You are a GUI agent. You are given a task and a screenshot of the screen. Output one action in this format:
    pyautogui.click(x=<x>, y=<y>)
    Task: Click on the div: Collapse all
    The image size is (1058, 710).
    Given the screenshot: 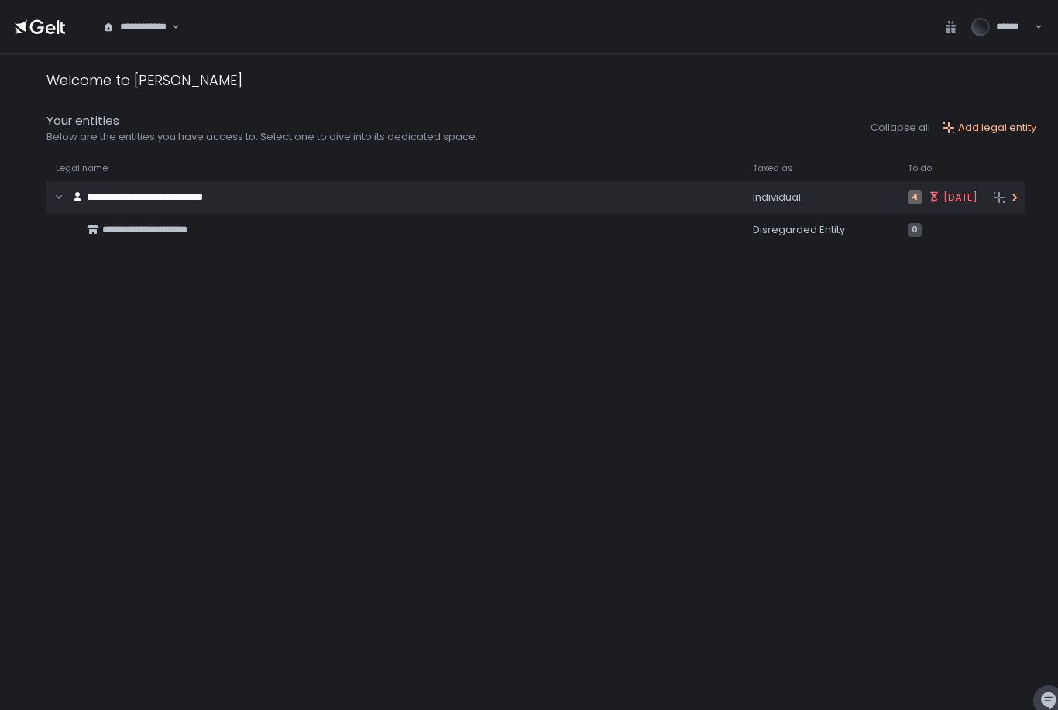 What is the action you would take?
    pyautogui.click(x=900, y=128)
    